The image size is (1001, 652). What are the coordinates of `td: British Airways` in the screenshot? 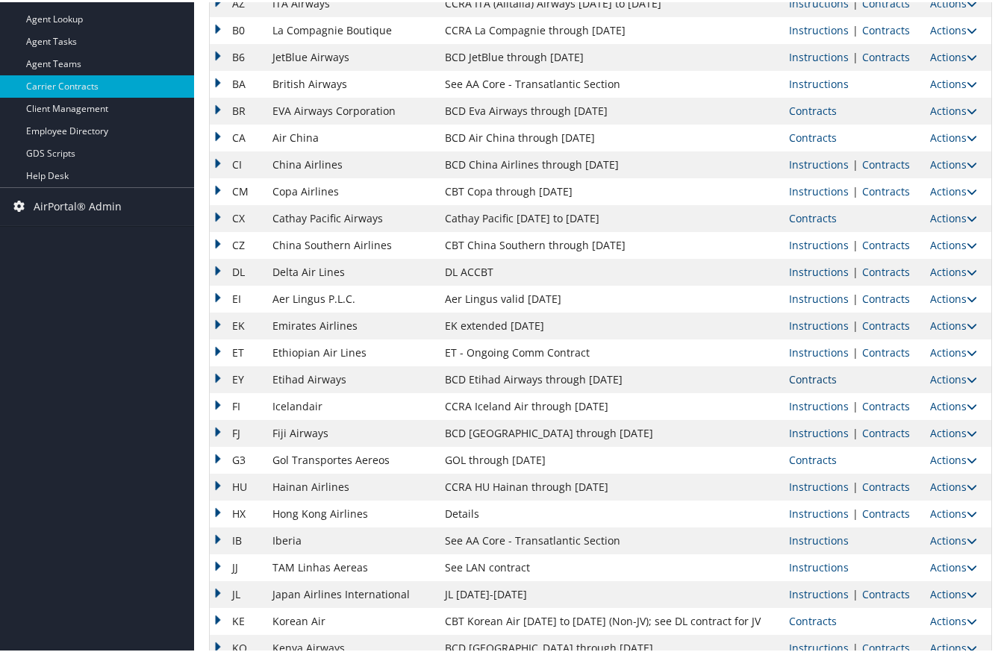 It's located at (351, 82).